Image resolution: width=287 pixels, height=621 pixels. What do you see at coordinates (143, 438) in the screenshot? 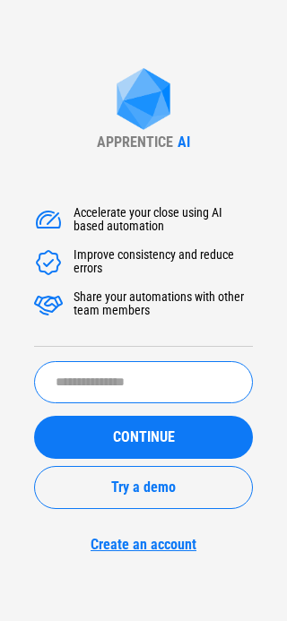
I see `span: CONTINUE` at bounding box center [143, 438].